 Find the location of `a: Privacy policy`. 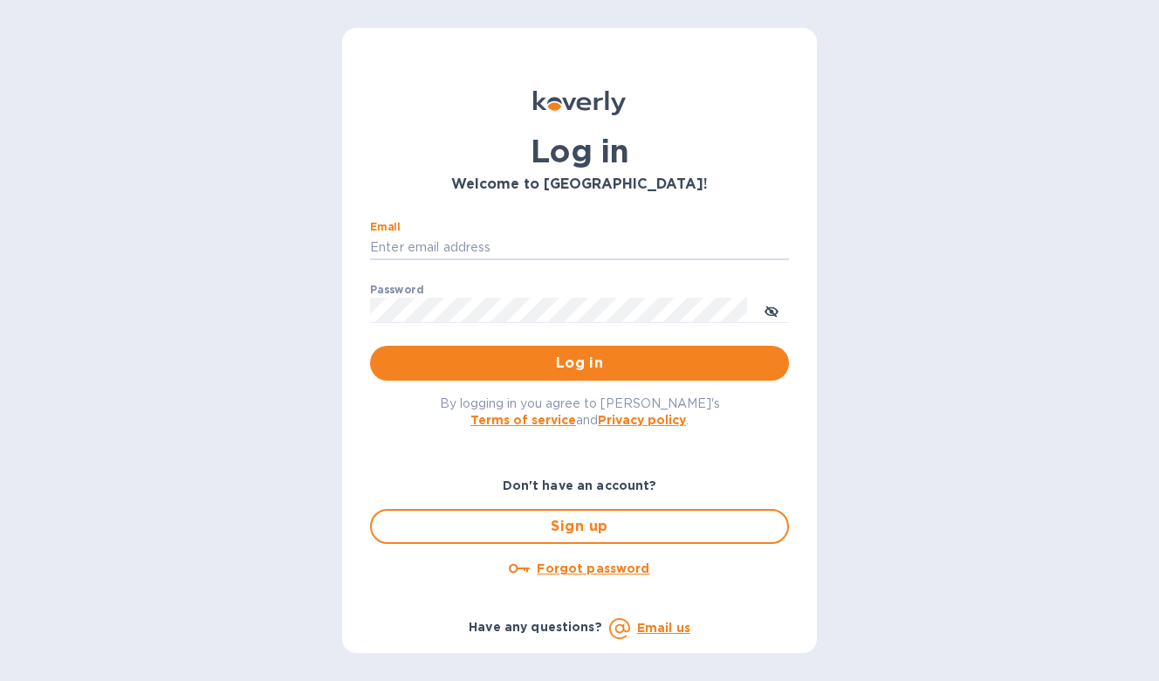

a: Privacy policy is located at coordinates (642, 420).